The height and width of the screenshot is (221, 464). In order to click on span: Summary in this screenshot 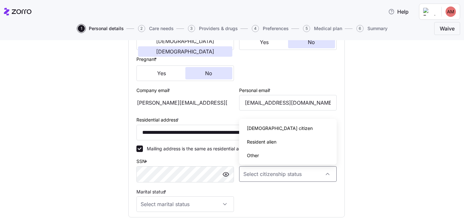, I will do `click(377, 28)`.